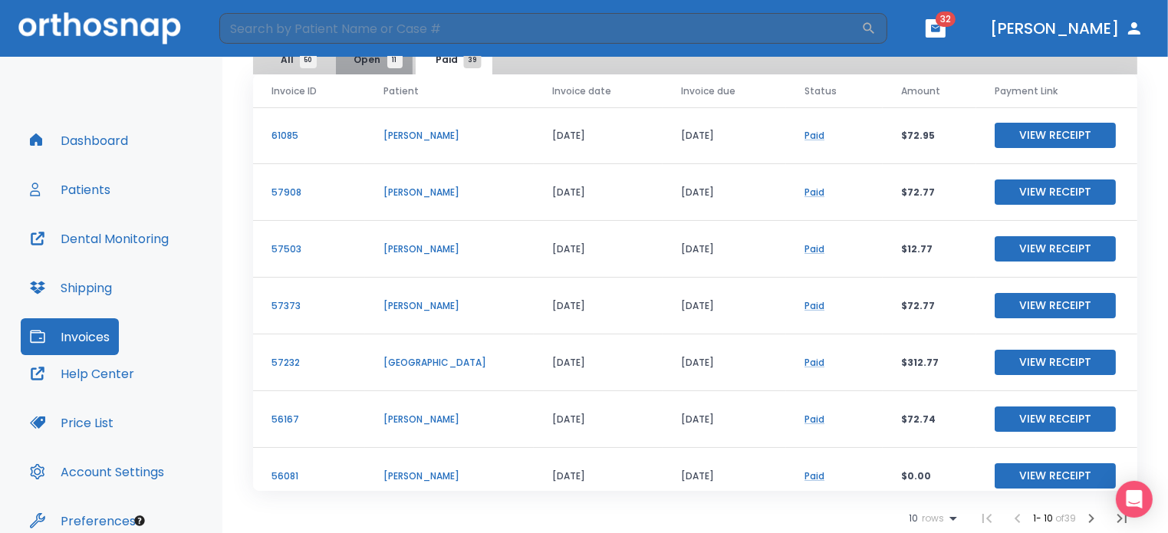  I want to click on span: Invoice date, so click(582, 91).